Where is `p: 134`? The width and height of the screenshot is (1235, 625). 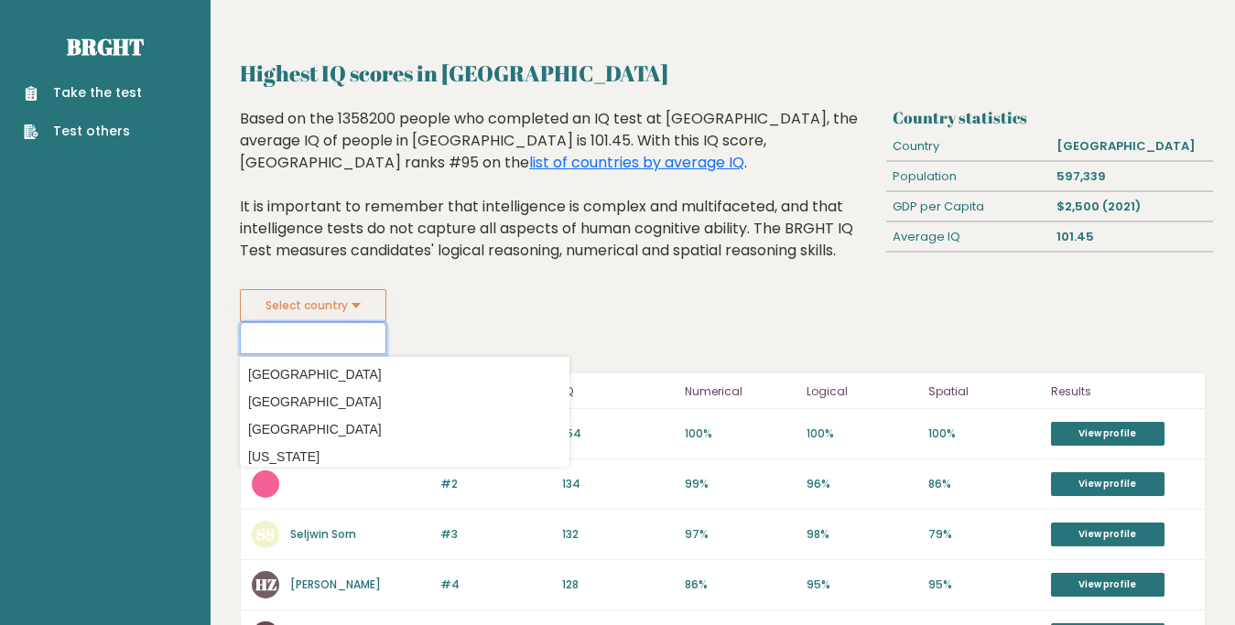
p: 134 is located at coordinates (617, 484).